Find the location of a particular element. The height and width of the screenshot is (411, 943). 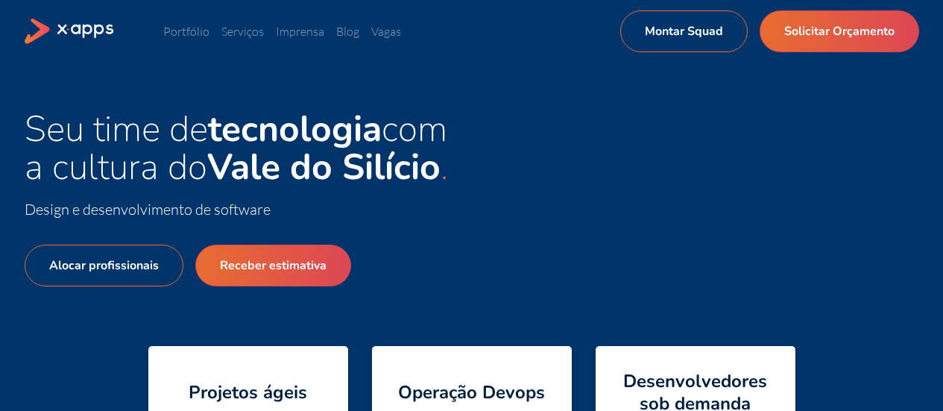

a: Blog is located at coordinates (347, 31).